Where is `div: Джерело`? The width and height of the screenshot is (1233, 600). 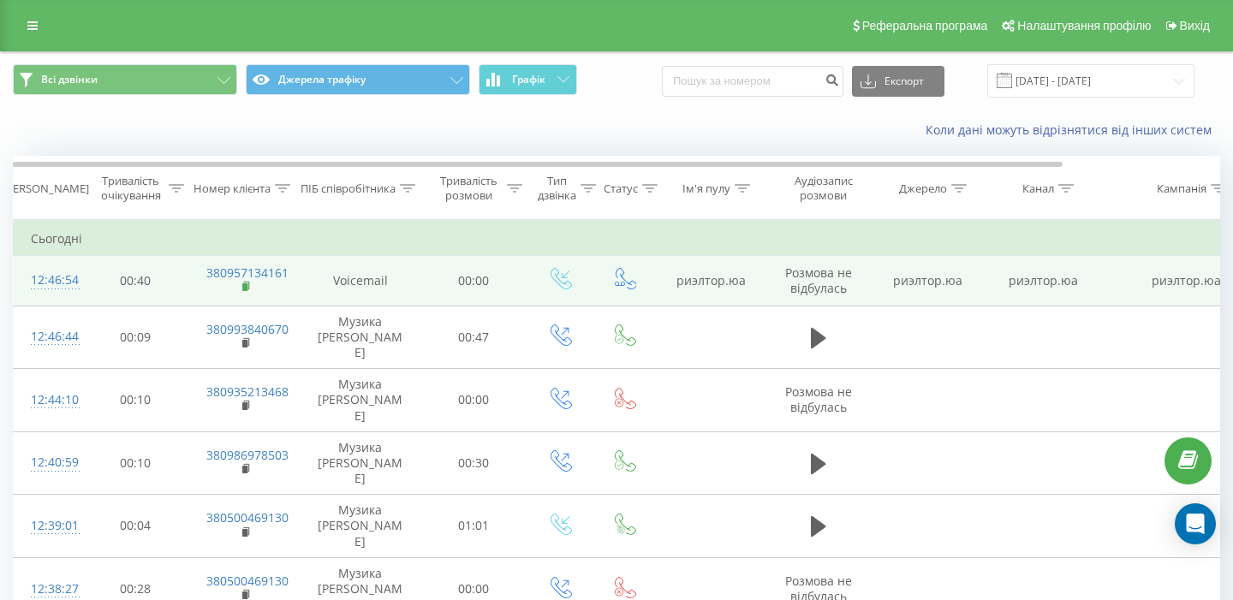
div: Джерело is located at coordinates (923, 188).